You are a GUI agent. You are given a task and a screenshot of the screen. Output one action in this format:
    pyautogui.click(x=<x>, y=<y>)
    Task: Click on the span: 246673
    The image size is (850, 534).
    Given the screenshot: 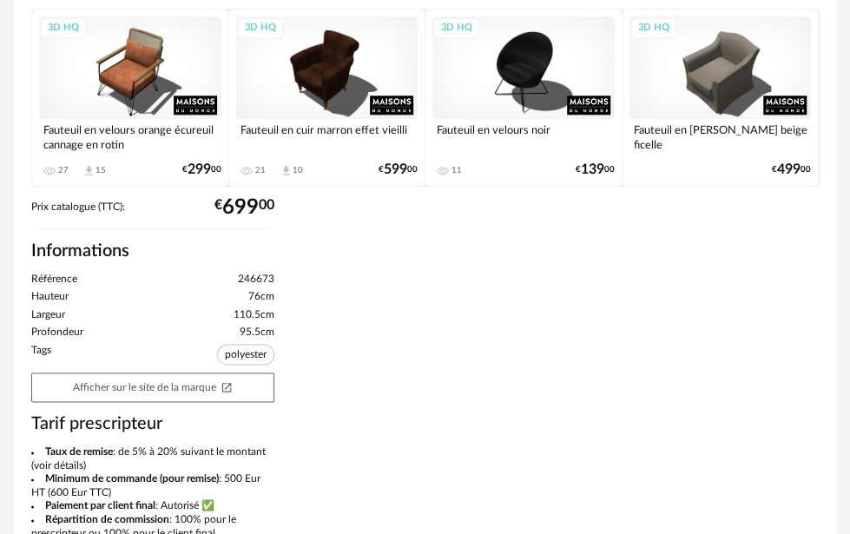 What is the action you would take?
    pyautogui.click(x=256, y=280)
    